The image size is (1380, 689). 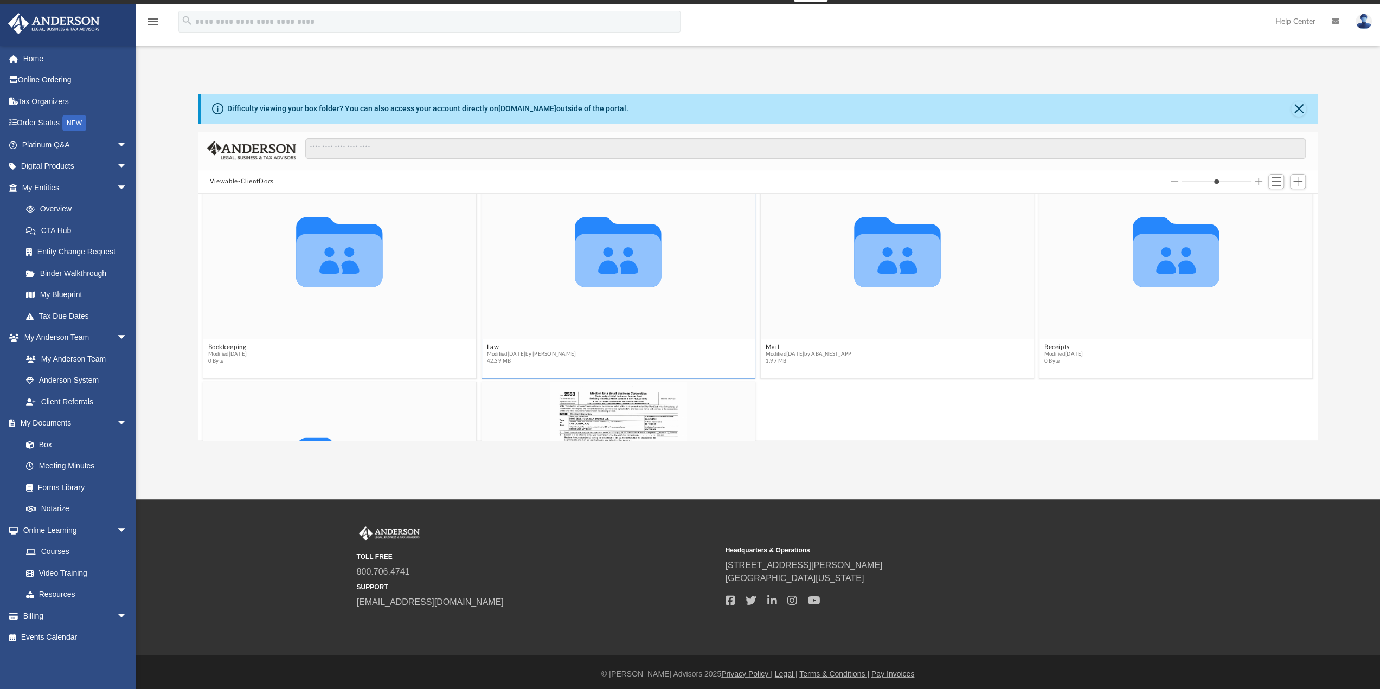 I want to click on button: Decrease column size, so click(x=1175, y=182).